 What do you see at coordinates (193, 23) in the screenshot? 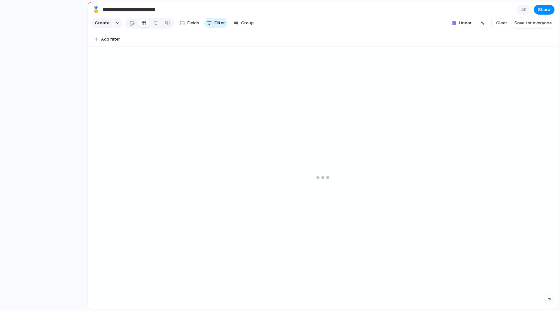
I see `span: Fields` at bounding box center [193, 23].